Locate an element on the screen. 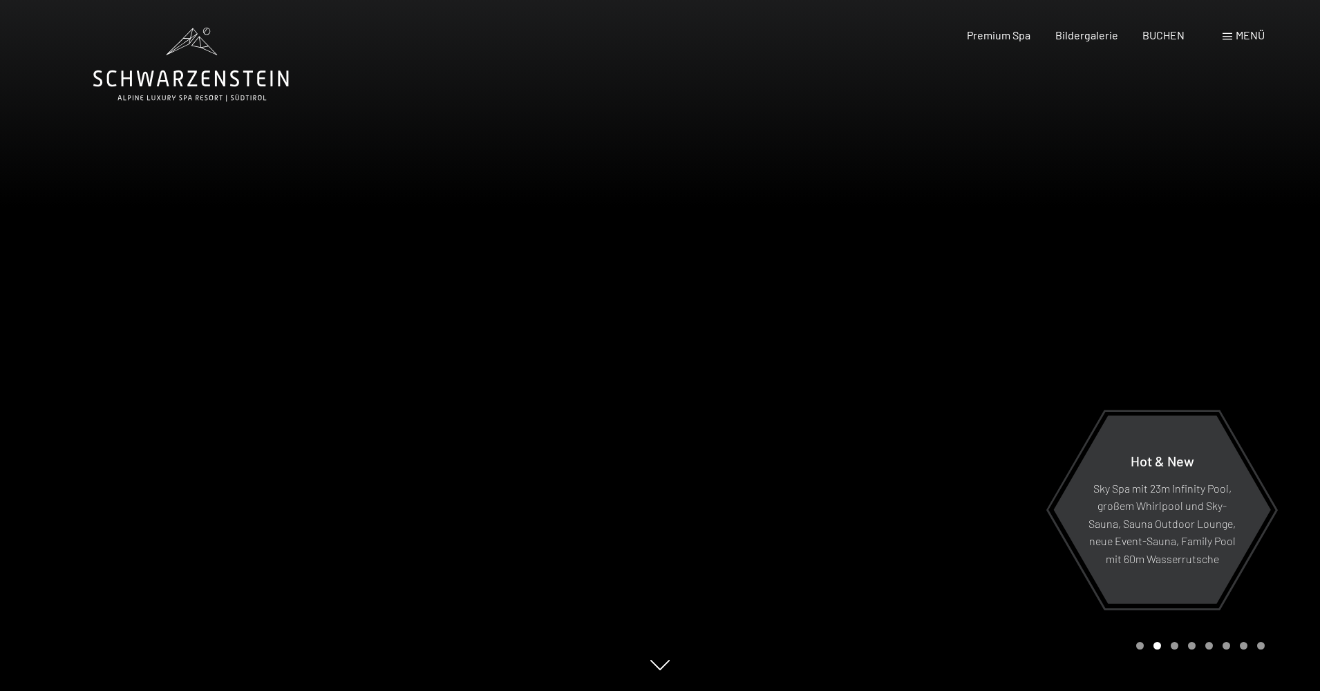 This screenshot has height=691, width=1320. span: Premium Spa is located at coordinates (998, 35).